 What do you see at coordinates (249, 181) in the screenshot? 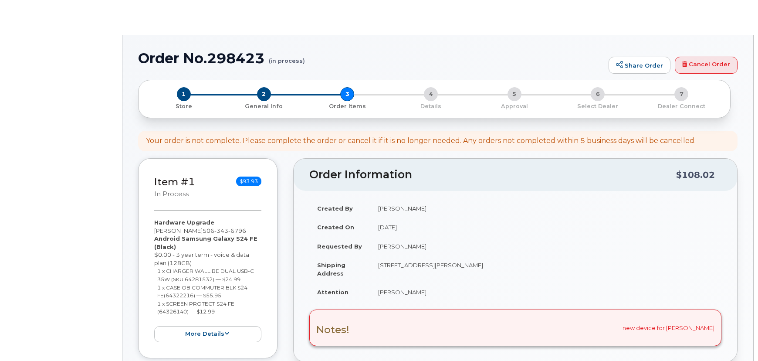
I see `span: $93.93` at bounding box center [249, 181].